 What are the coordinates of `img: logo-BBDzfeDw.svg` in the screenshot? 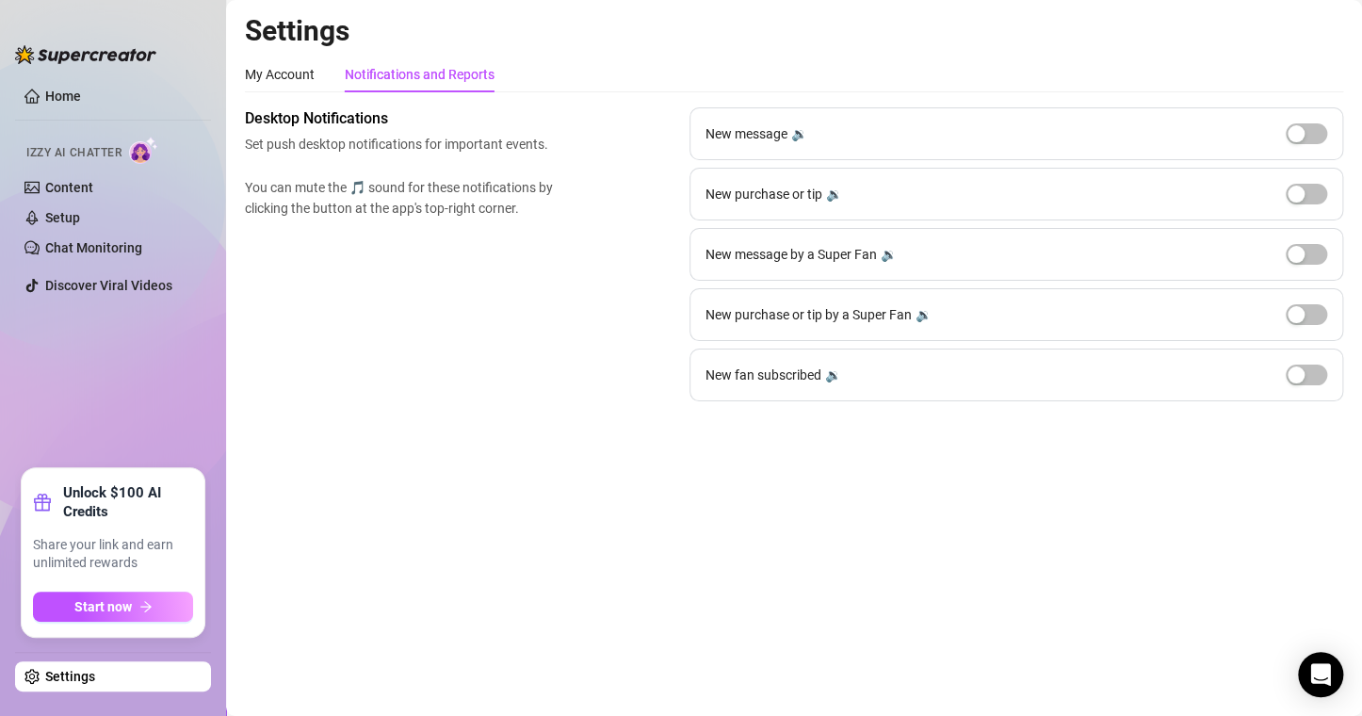 It's located at (86, 55).